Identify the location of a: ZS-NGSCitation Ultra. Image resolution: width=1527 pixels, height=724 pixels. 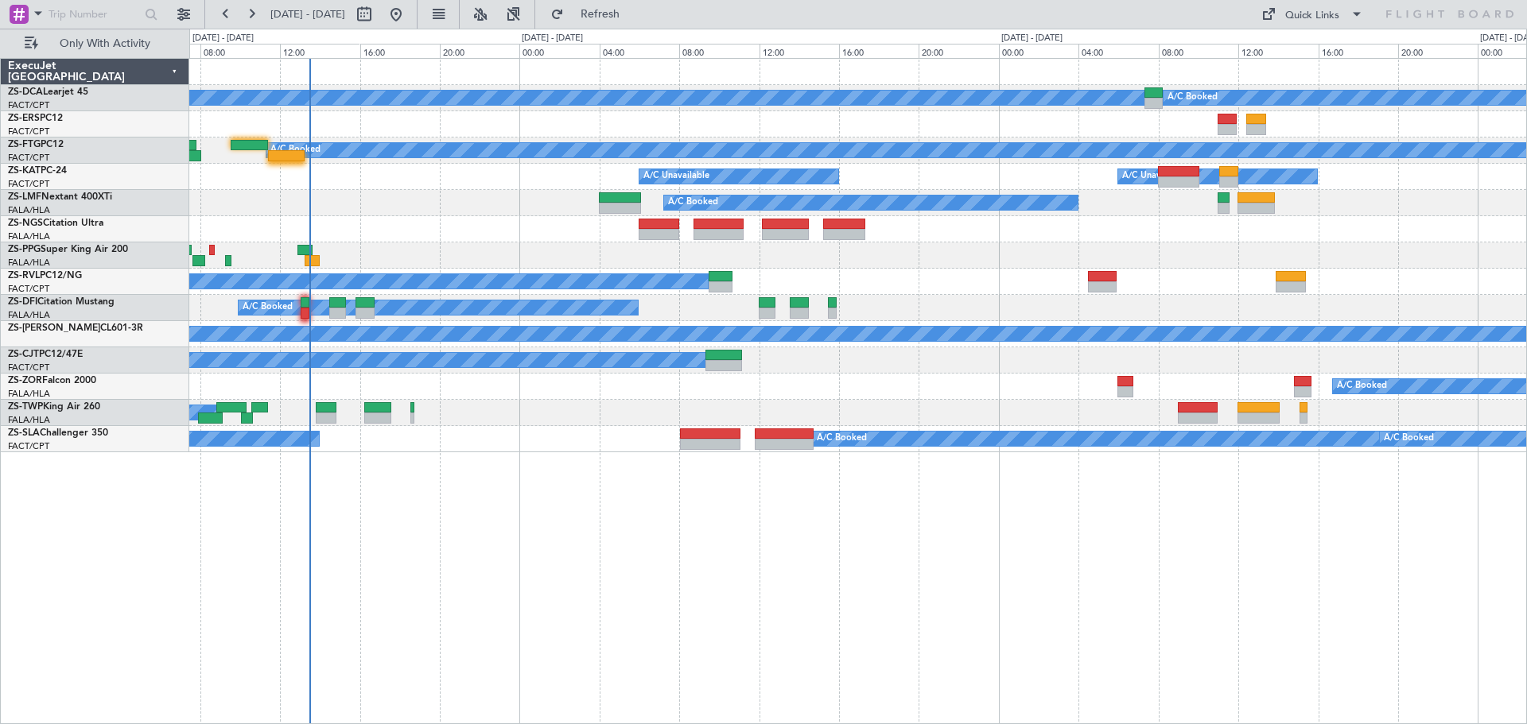
(56, 223).